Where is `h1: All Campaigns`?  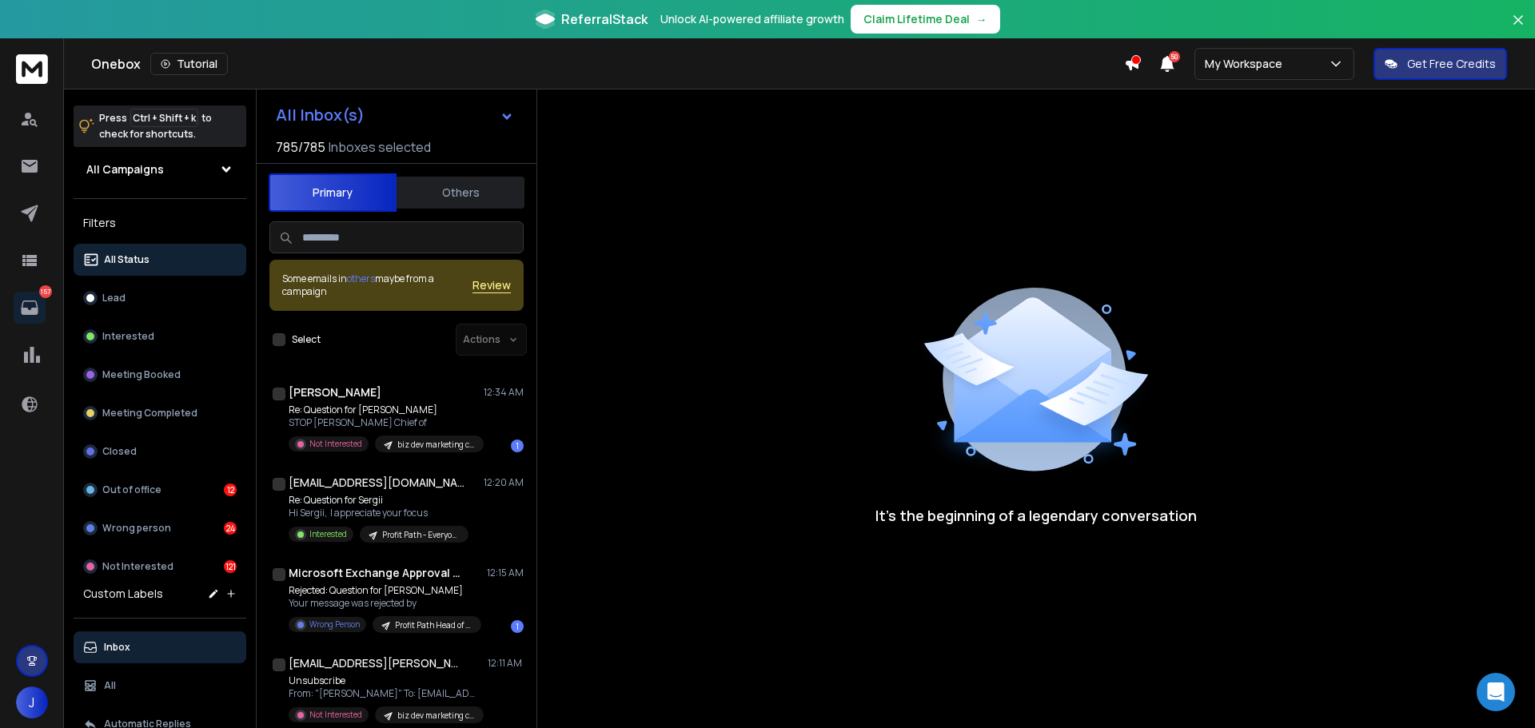
h1: All Campaigns is located at coordinates (125, 169).